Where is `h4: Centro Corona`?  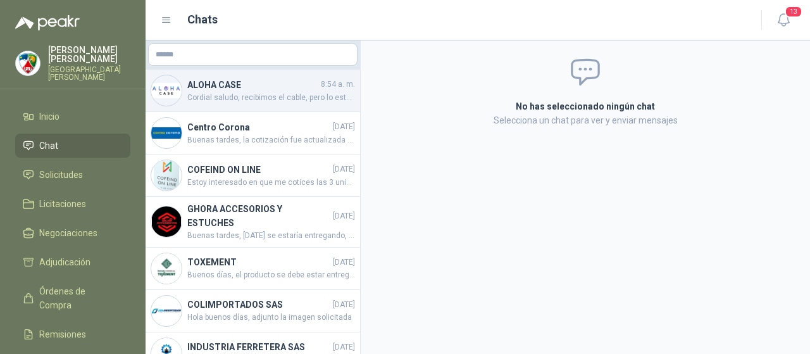 h4: Centro Corona is located at coordinates (259, 127).